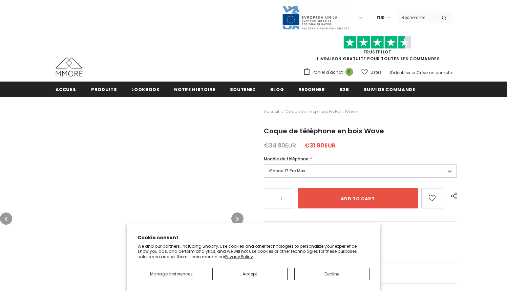 The width and height of the screenshot is (507, 291). I want to click on a: soutenez, so click(243, 89).